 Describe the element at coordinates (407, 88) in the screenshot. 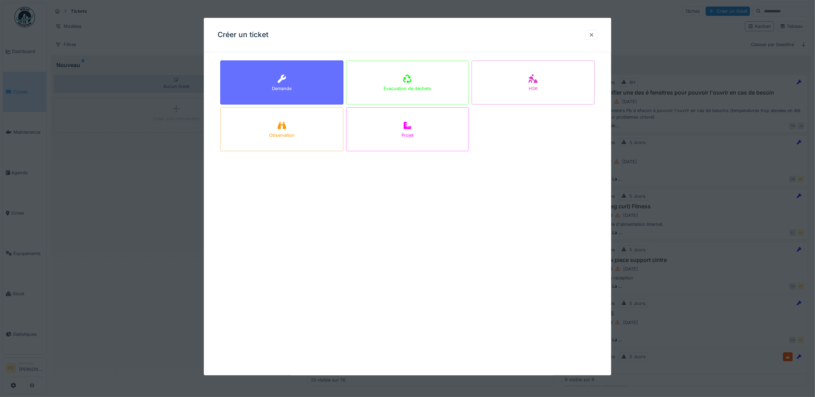

I see `div: Évacuation de déchets` at that location.